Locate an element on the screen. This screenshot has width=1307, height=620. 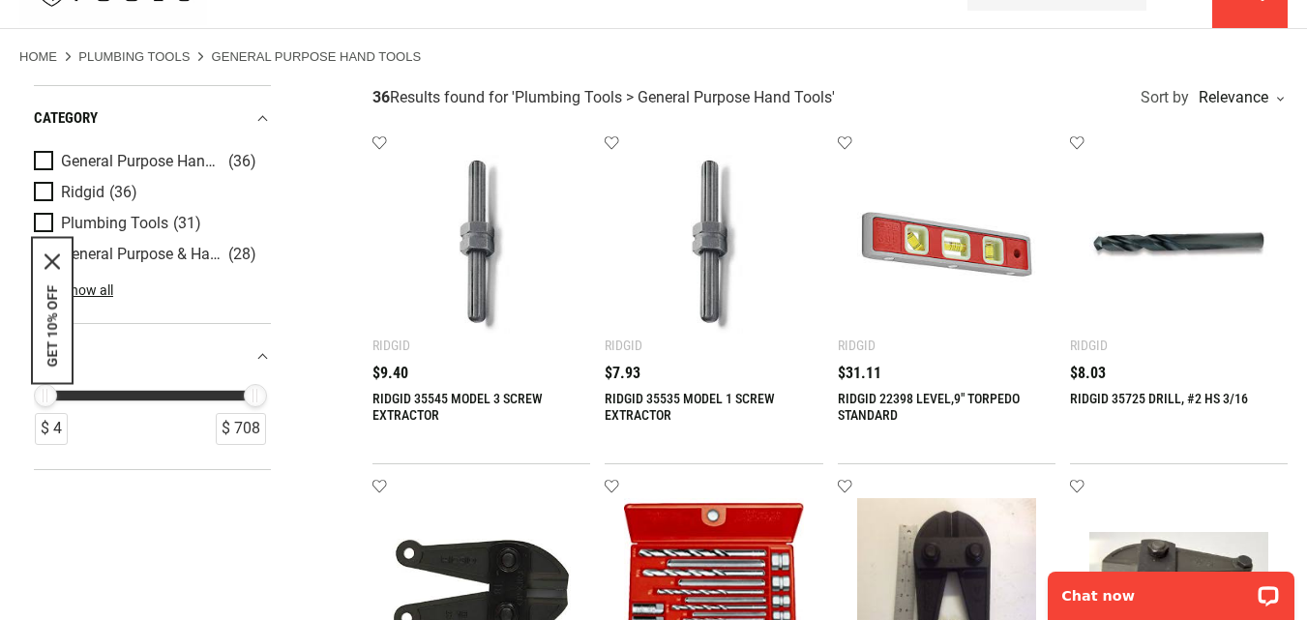
span: $31.11 is located at coordinates (859, 374).